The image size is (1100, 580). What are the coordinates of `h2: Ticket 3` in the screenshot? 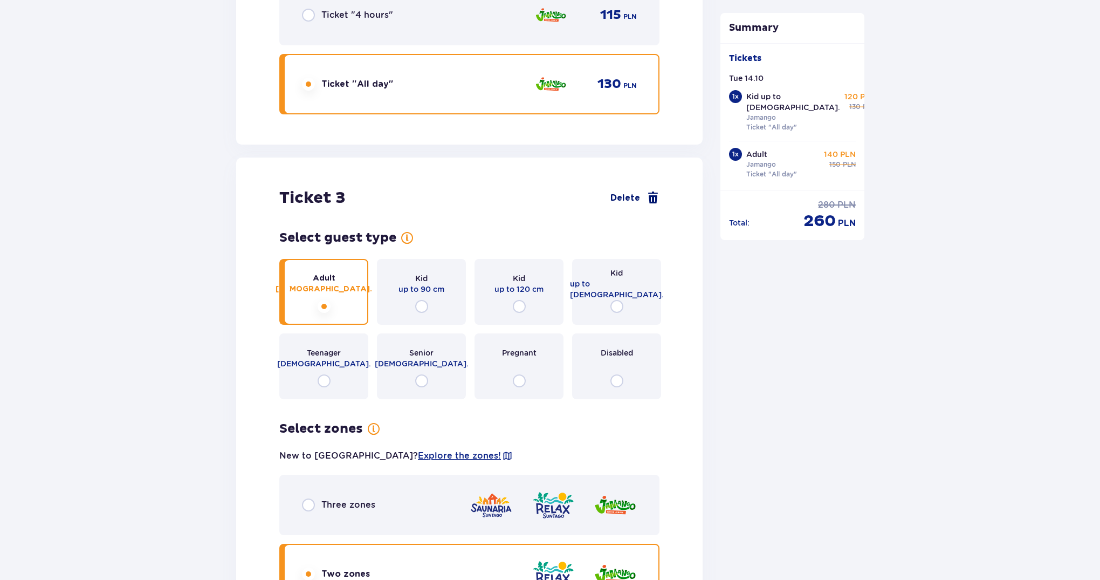 It's located at (312, 198).